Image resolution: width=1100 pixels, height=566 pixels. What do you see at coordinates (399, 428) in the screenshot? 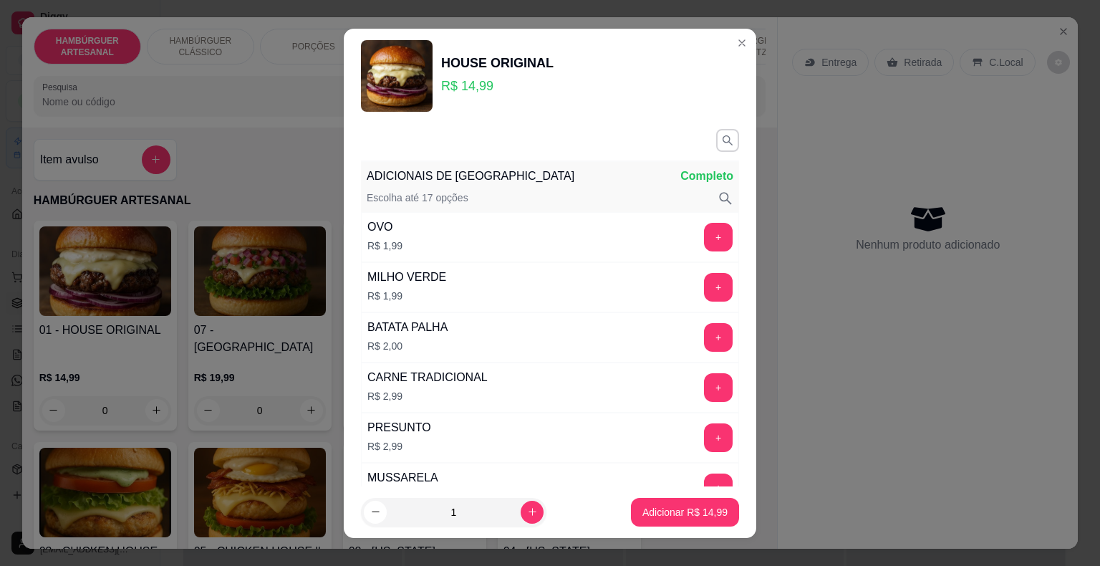
I see `div: PRESUNTO` at bounding box center [399, 428].